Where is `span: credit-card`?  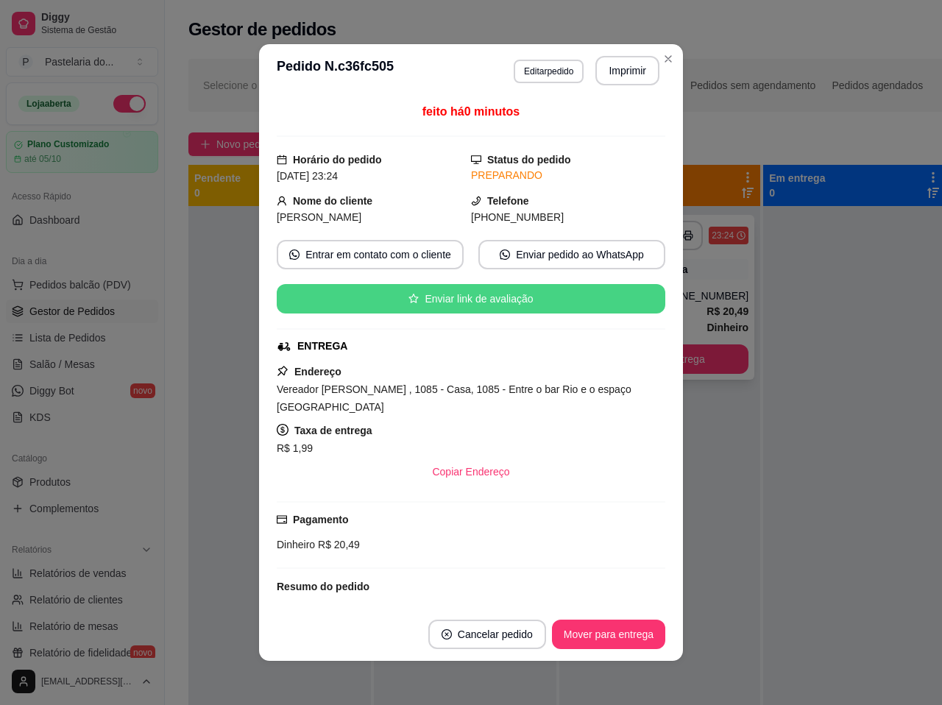
span: credit-card is located at coordinates (282, 519).